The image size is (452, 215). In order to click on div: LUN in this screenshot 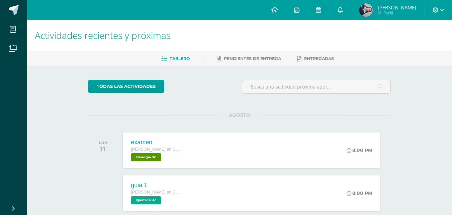, I will do `click(103, 142)`.